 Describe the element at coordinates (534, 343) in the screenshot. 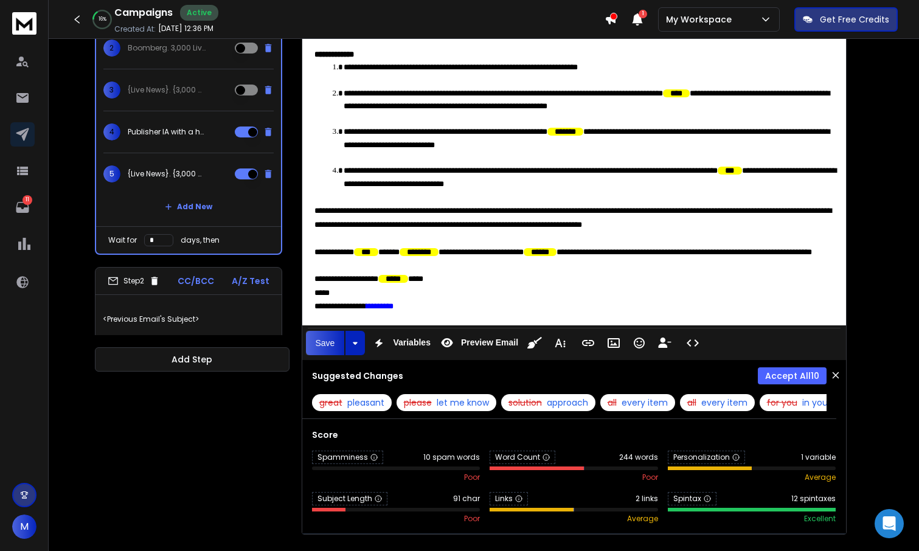

I see `button: Clean HTML` at that location.